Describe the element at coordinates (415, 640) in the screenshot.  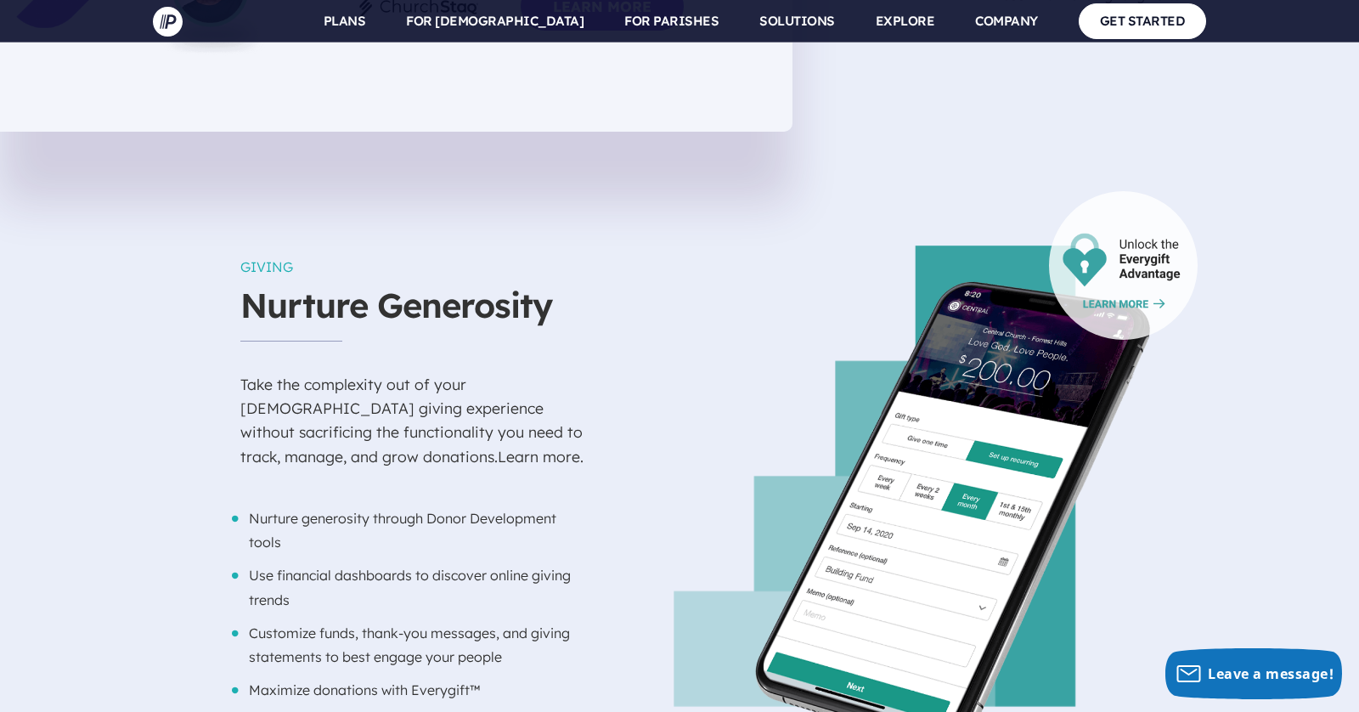
I see `li: Customize funds, thank-you messages, and giving statements to best engage your people` at that location.